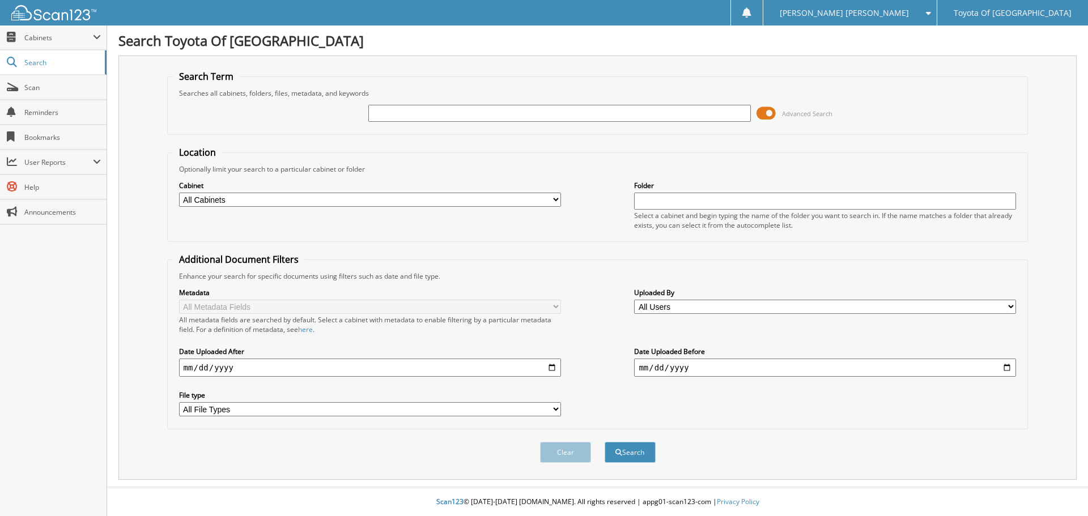 This screenshot has height=516, width=1088. What do you see at coordinates (54, 12) in the screenshot?
I see `img: scan123-logo-white.svg` at bounding box center [54, 12].